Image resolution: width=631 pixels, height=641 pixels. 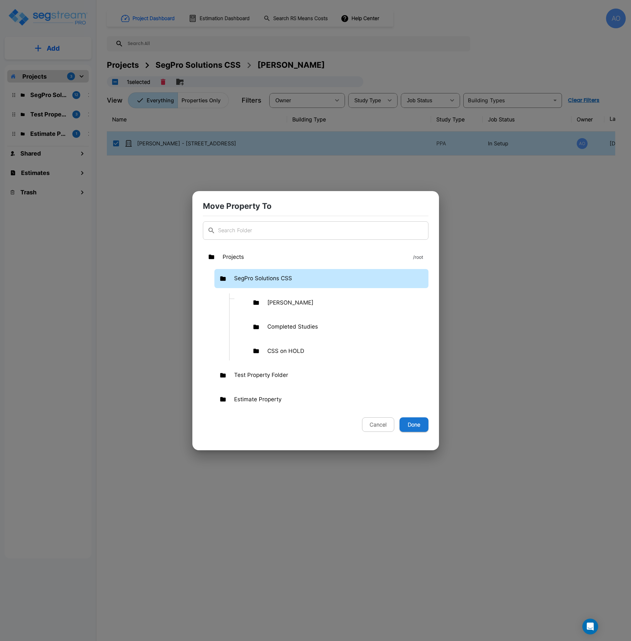 What do you see at coordinates (378, 424) in the screenshot?
I see `button: Cancel` at bounding box center [378, 424].